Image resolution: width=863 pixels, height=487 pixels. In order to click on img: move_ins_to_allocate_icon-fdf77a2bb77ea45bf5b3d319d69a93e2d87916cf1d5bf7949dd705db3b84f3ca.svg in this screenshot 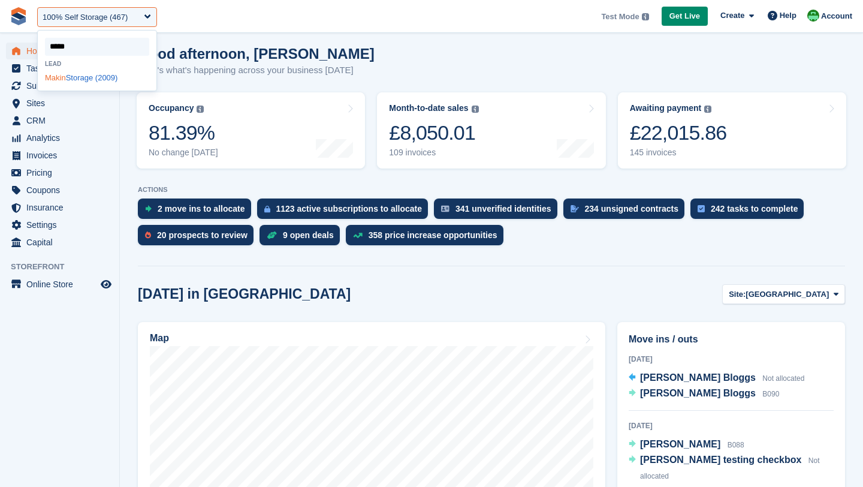, I will do `click(148, 209)`.